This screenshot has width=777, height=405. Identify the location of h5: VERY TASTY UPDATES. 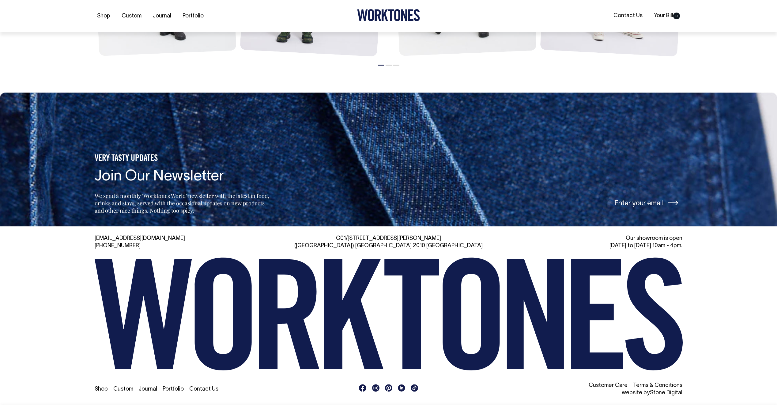
(183, 159).